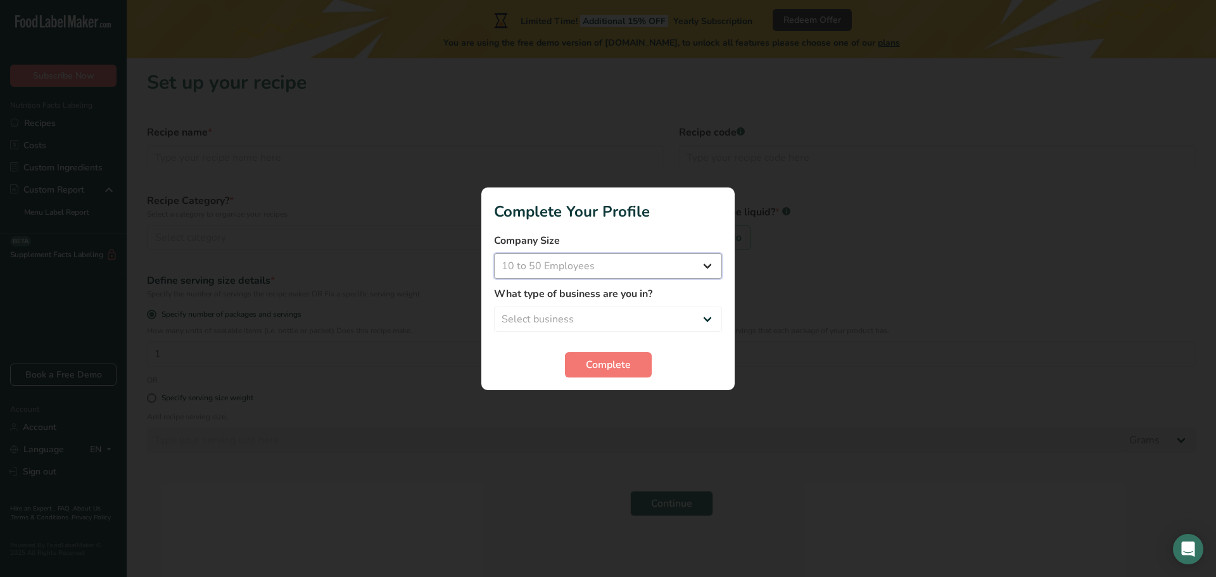 The height and width of the screenshot is (577, 1216). Describe the element at coordinates (608, 365) in the screenshot. I see `span: Complete` at that location.